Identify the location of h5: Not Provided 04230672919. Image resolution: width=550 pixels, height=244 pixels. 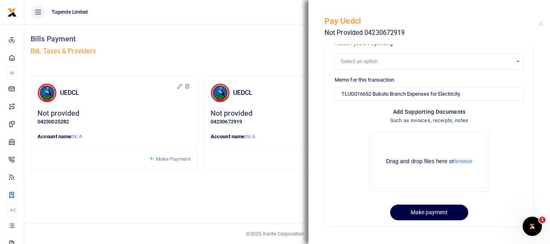
(431, 33).